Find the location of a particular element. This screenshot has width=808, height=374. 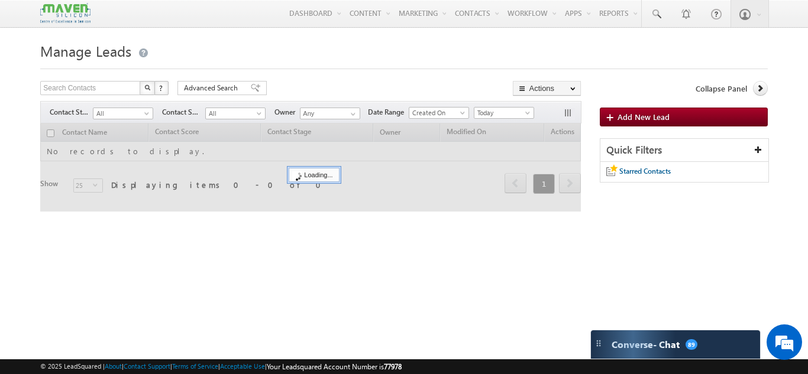

img: carter-drag is located at coordinates (598, 343).